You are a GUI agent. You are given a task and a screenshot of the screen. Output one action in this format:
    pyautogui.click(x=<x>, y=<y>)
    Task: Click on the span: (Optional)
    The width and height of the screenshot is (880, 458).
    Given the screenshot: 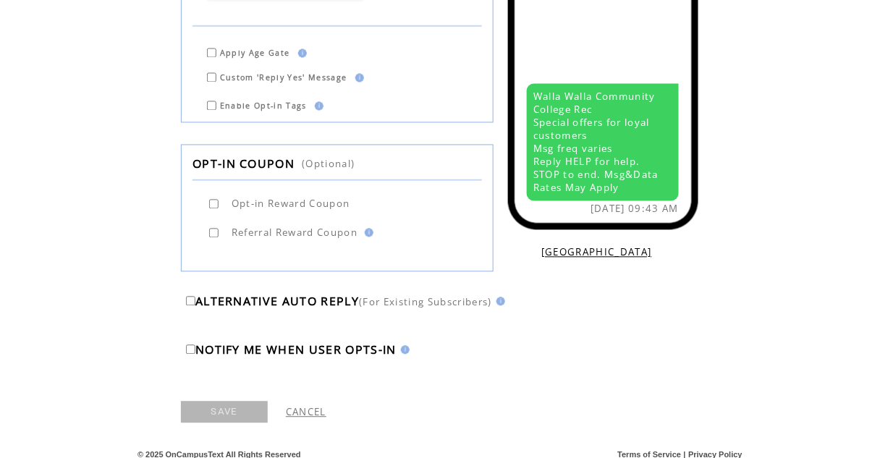 What is the action you would take?
    pyautogui.click(x=328, y=164)
    